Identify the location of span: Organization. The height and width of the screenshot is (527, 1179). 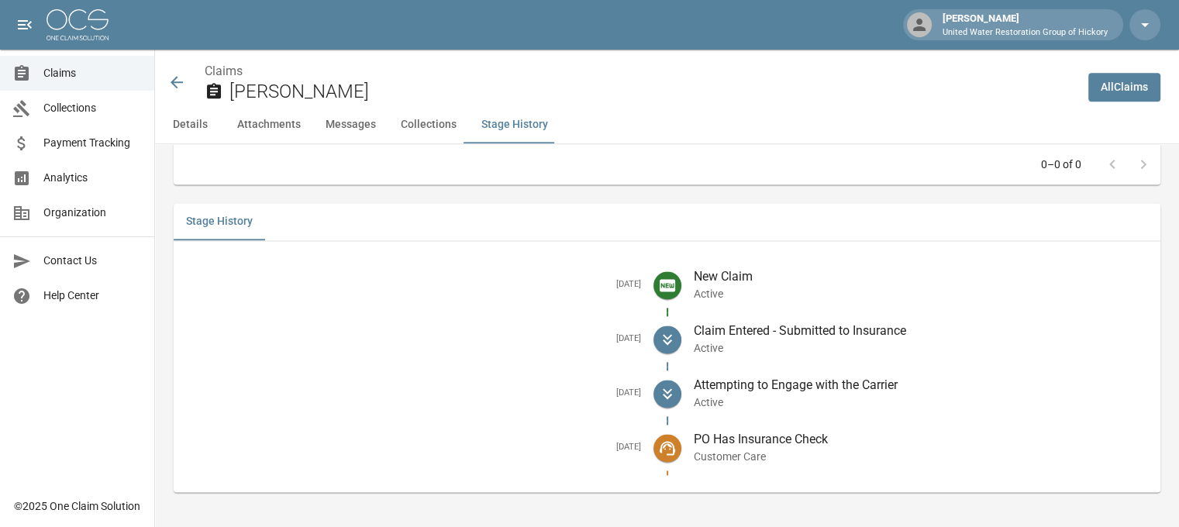
(92, 212).